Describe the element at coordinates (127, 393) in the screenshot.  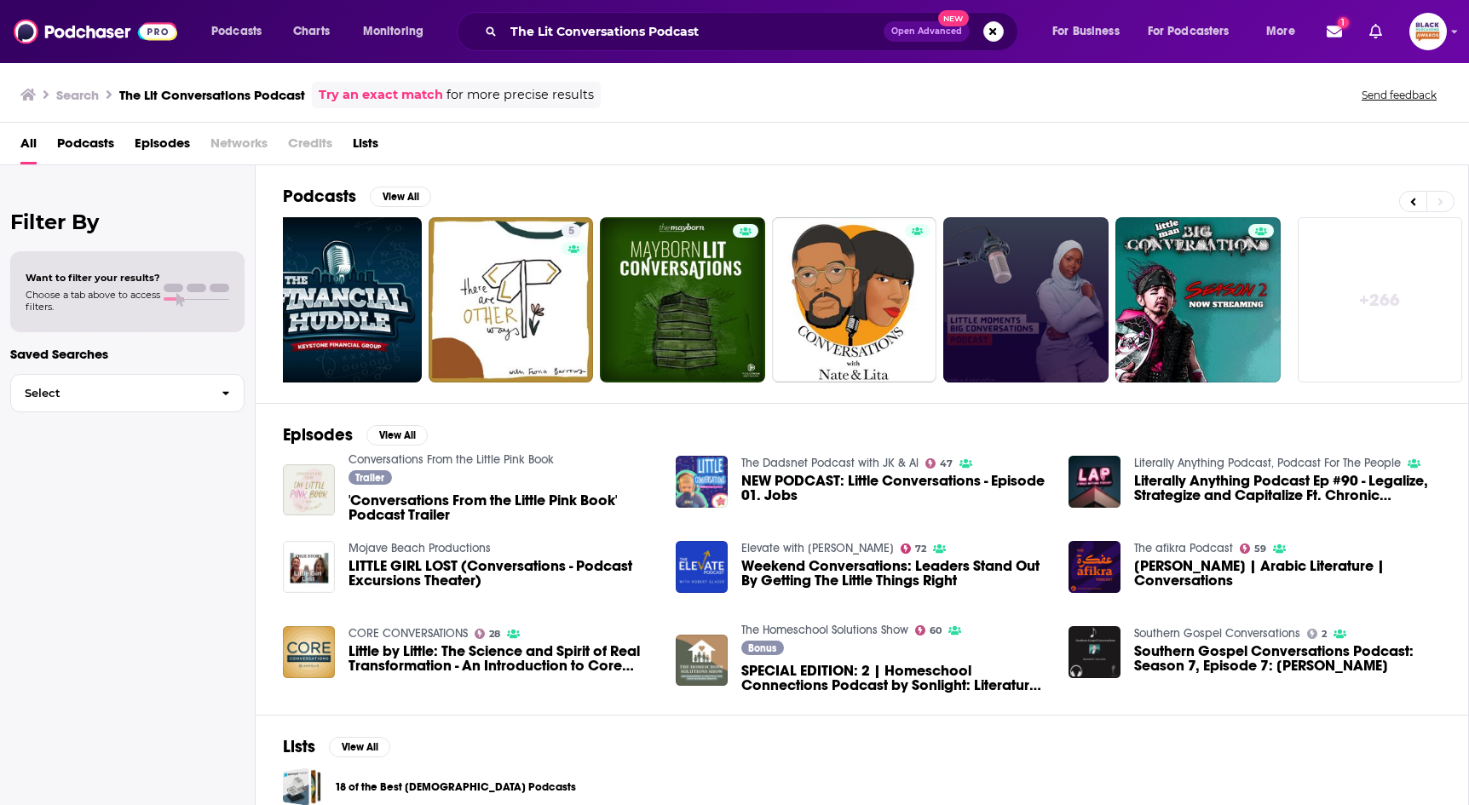
I see `button: Select` at that location.